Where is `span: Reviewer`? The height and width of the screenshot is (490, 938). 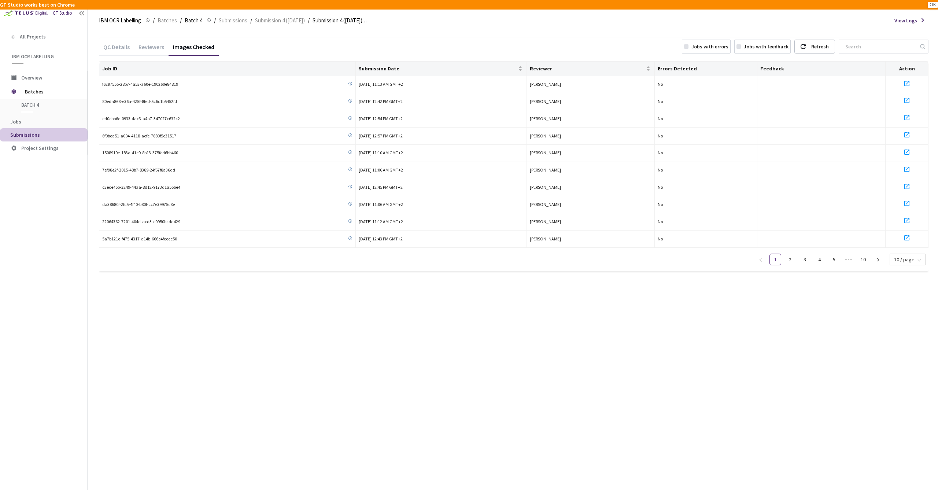
span: Reviewer is located at coordinates (587, 69).